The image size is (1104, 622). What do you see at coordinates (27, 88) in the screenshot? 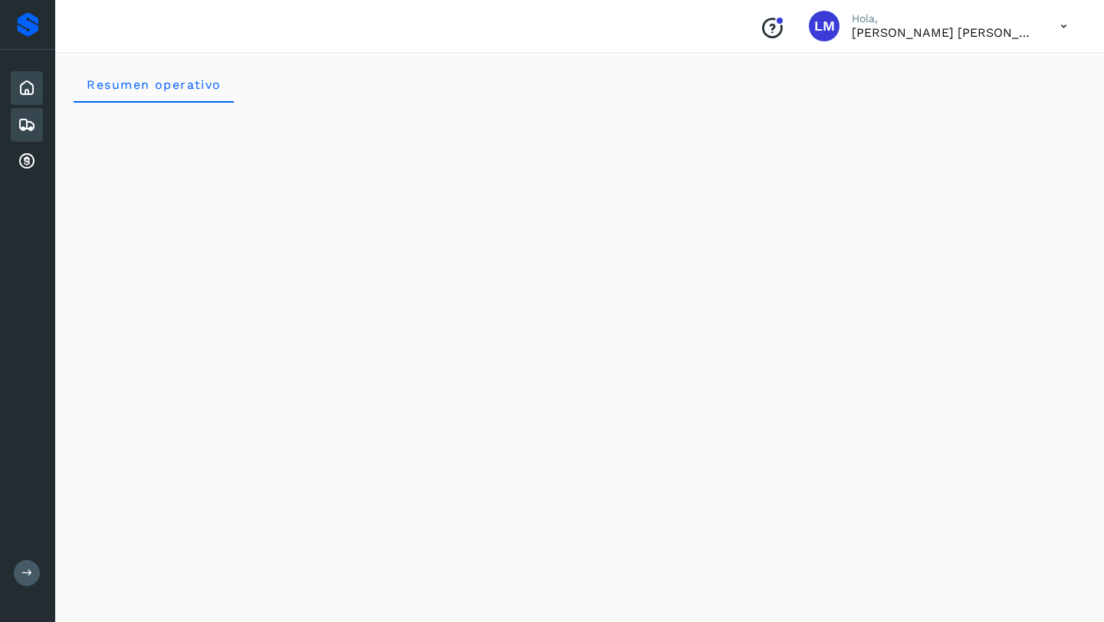
I see `div: Inicio` at bounding box center [27, 88].